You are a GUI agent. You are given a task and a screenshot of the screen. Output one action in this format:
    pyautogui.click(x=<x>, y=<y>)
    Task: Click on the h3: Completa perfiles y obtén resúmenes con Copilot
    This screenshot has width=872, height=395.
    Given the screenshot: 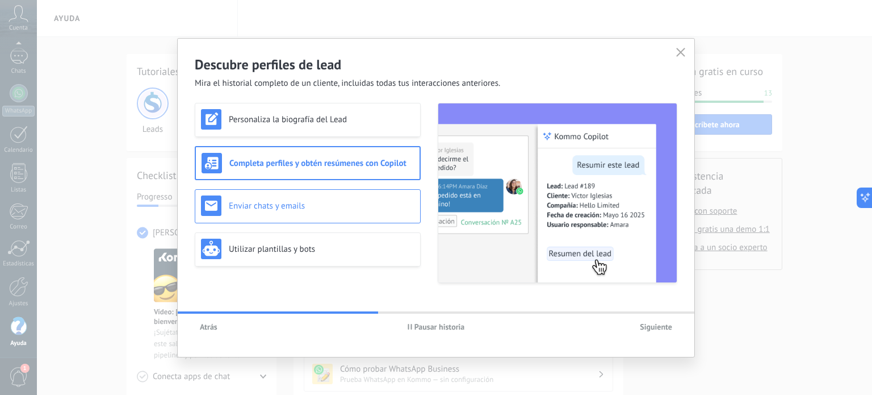 What is the action you would take?
    pyautogui.click(x=321, y=163)
    